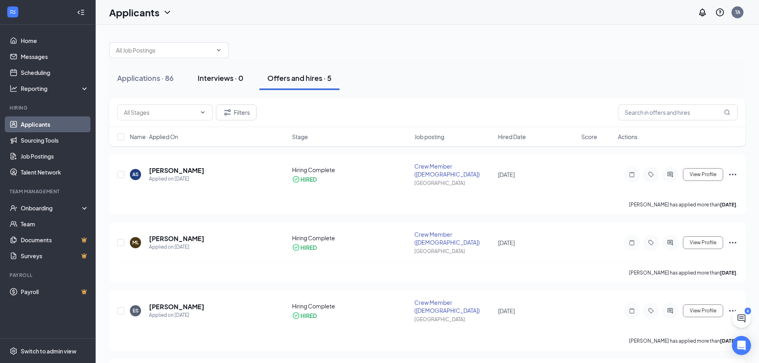  Describe the element at coordinates (300, 137) in the screenshot. I see `span: Stage` at that location.